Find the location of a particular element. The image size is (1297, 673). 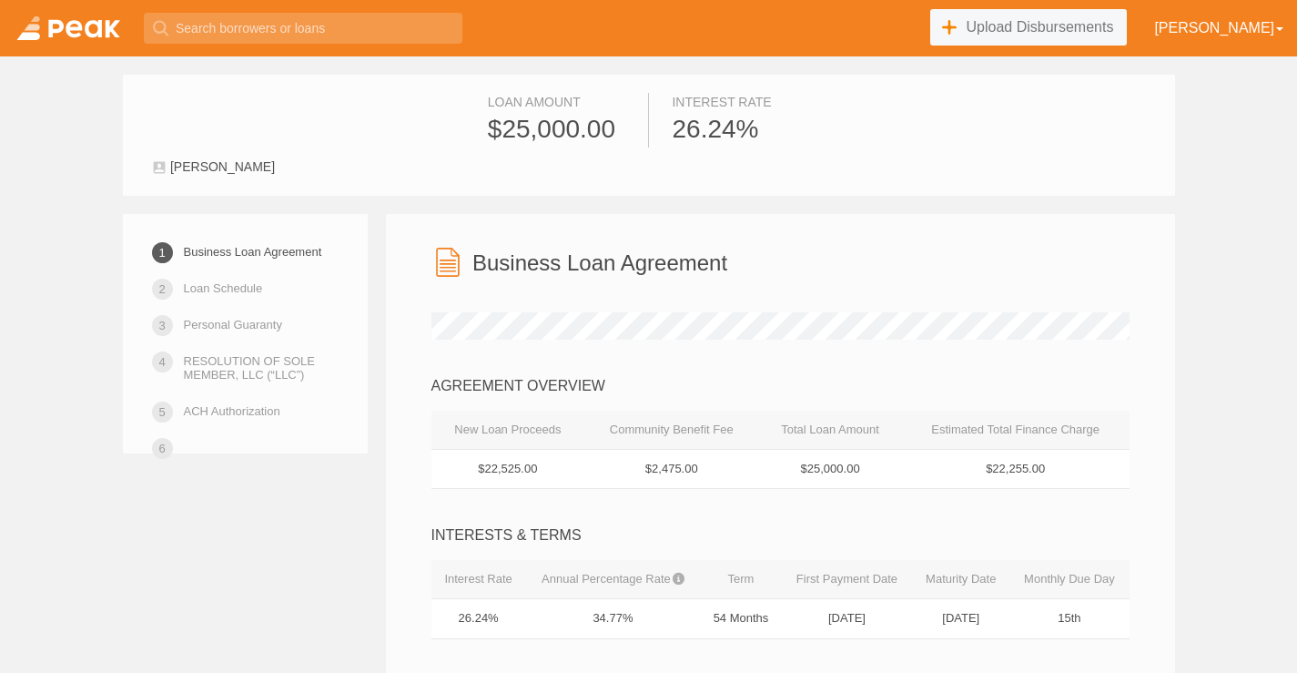

a: Personal Guaranty is located at coordinates (233, 324).